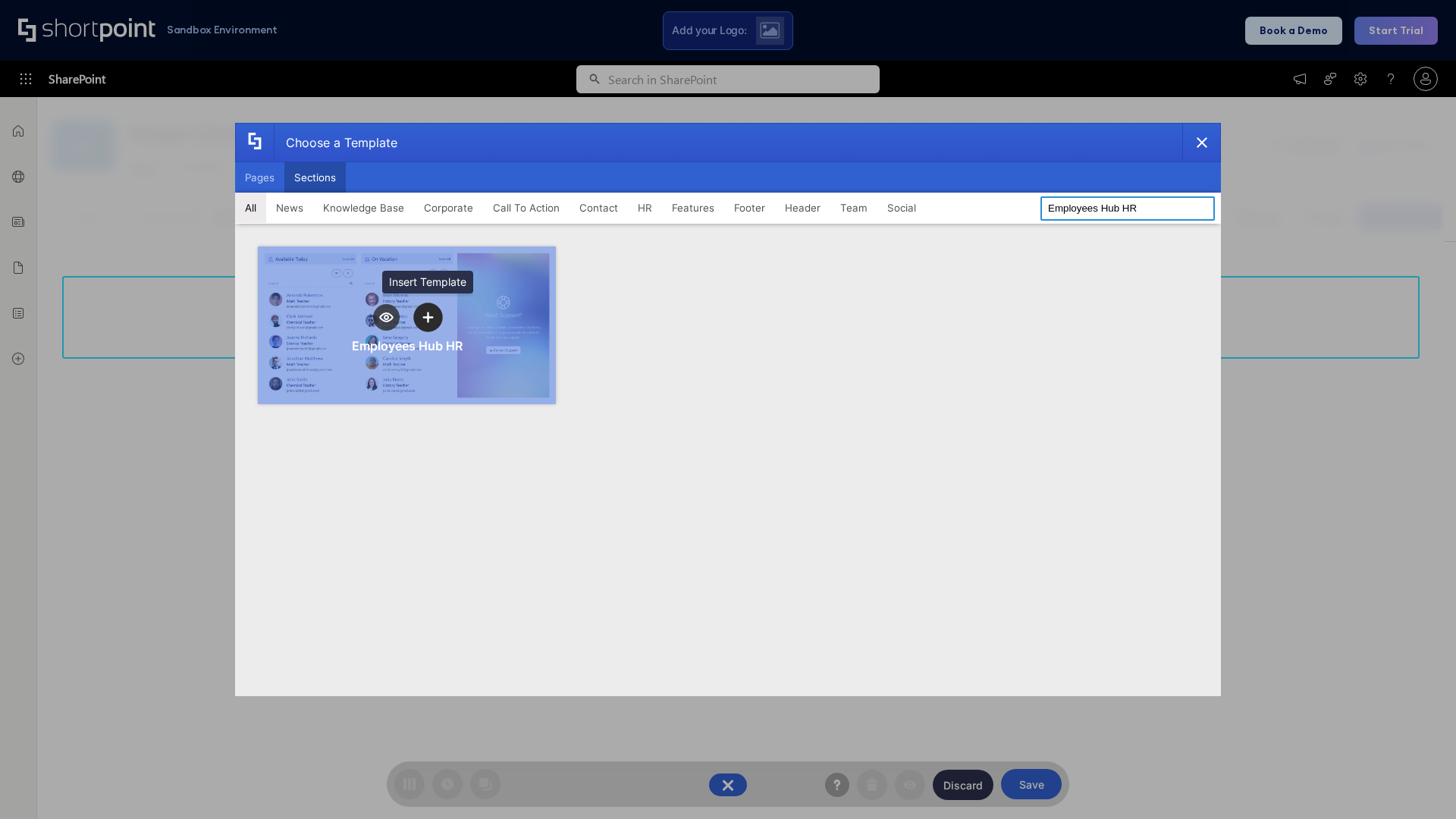 The image size is (1456, 819). What do you see at coordinates (407, 346) in the screenshot?
I see `div: Employees Hub HR` at bounding box center [407, 346].